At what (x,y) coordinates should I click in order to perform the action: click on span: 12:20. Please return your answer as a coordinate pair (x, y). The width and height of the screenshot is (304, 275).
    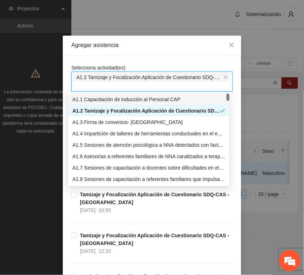
    Looking at the image, I should click on (105, 252).